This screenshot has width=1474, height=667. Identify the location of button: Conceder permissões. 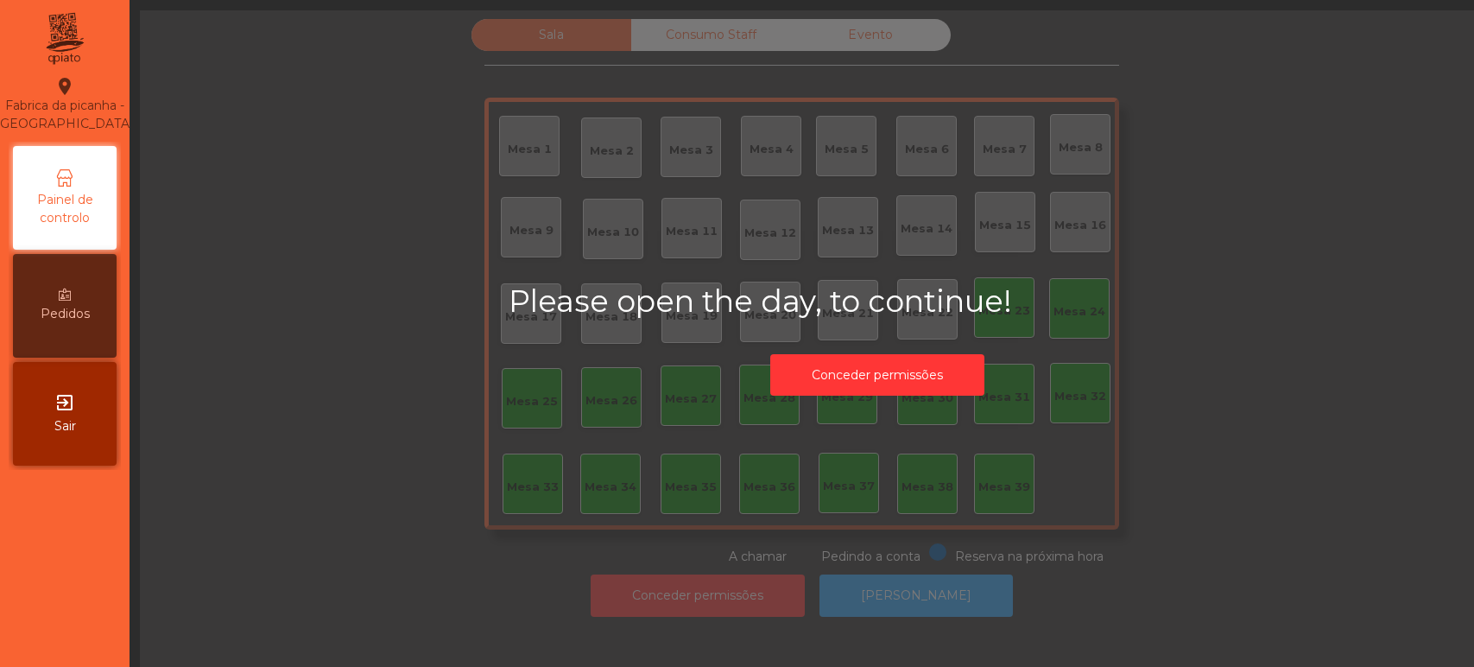
(877, 375).